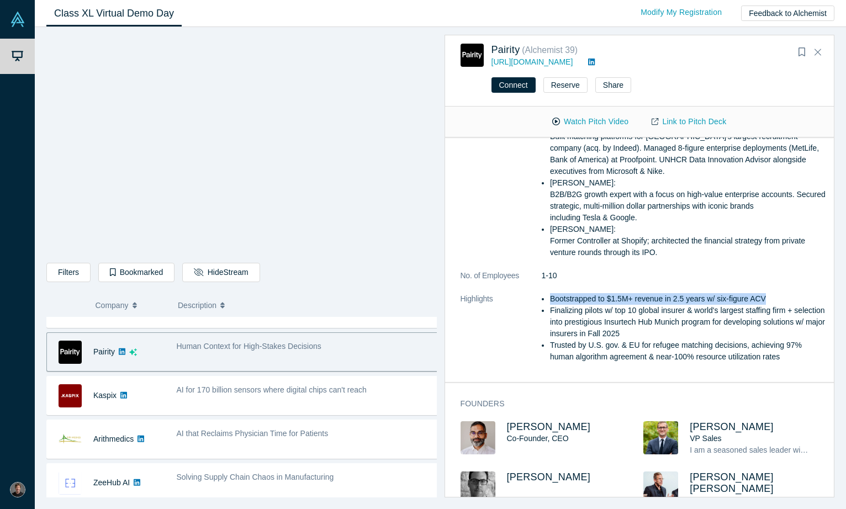 The width and height of the screenshot is (846, 509). Describe the element at coordinates (133, 352) in the screenshot. I see `svg: dsa ai sparkles` at that location.